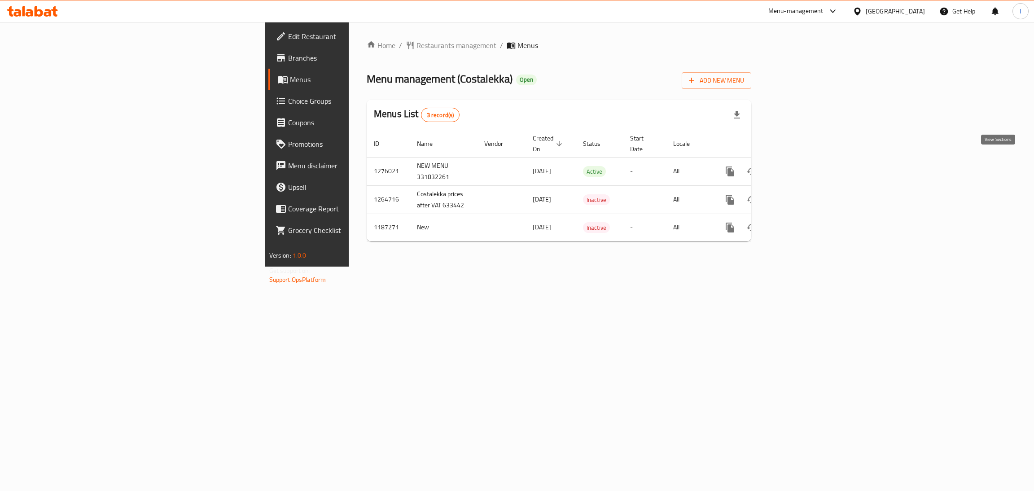  Describe the element at coordinates (359, 144) in the screenshot. I see `span: Promotions` at that location.